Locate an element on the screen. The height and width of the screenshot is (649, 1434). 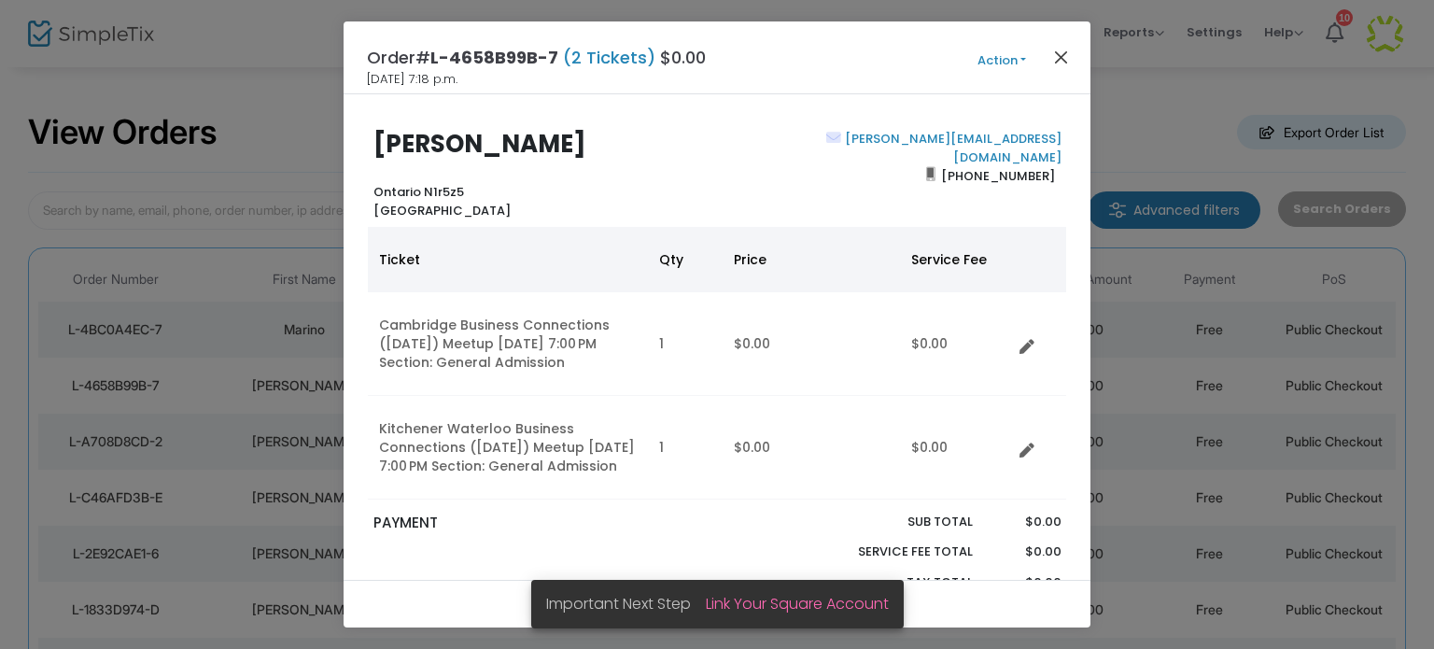
span: L-4658B99B-7 is located at coordinates (494, 57).